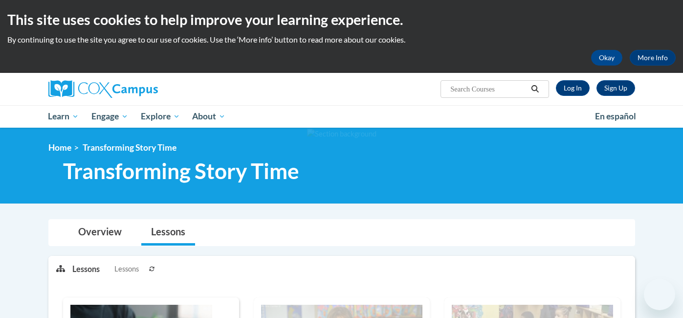 This screenshot has height=318, width=683. What do you see at coordinates (342, 116) in the screenshot?
I see `div: Main menu` at bounding box center [342, 116].